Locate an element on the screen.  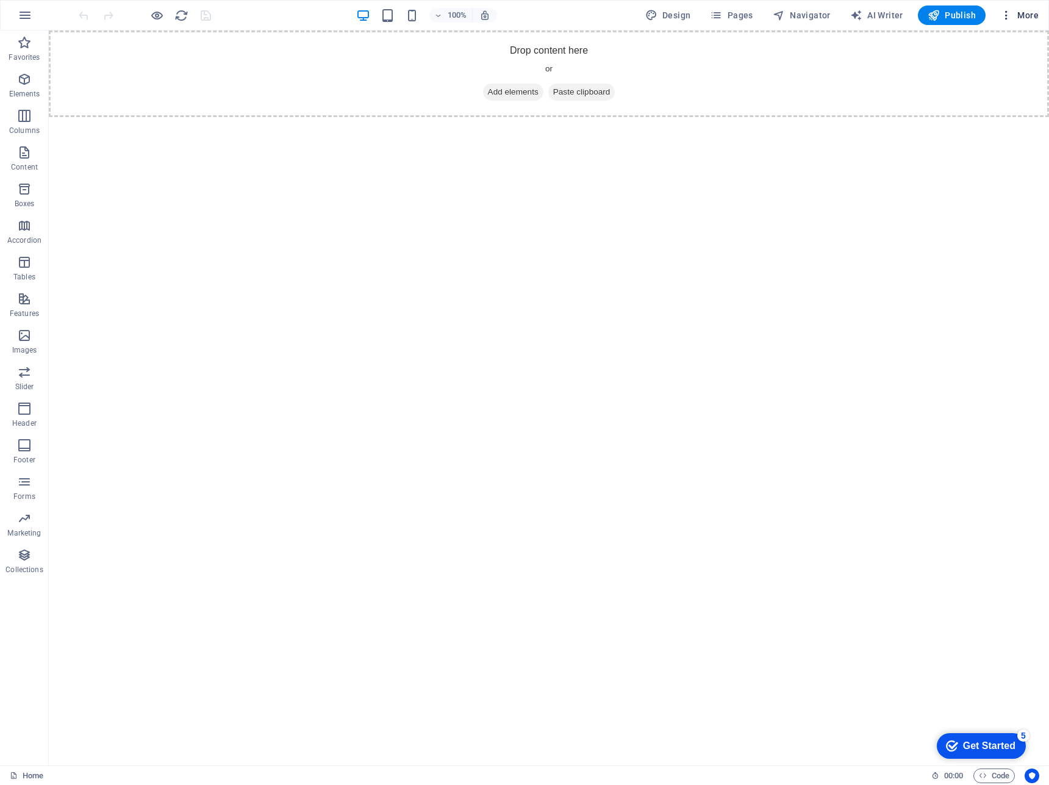
i: Reload page is located at coordinates (181, 15).